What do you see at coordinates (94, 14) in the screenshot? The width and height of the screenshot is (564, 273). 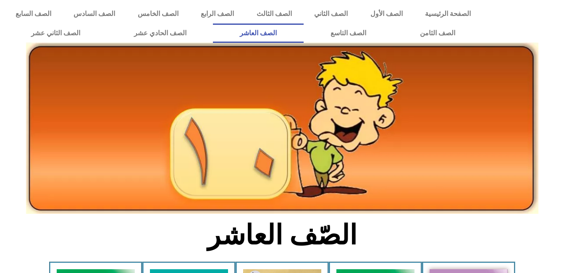 I see `a: الصف السادس` at bounding box center [94, 14].